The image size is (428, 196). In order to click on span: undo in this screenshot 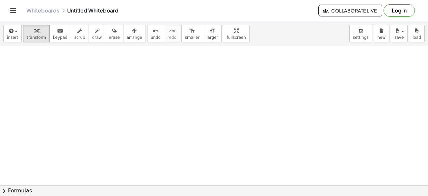, I will do `click(156, 38)`.